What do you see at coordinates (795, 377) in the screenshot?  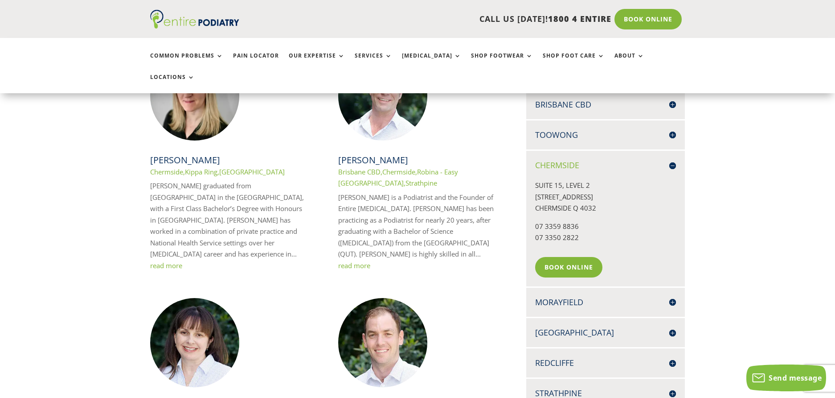 I see `span: Send message` at bounding box center [795, 377].